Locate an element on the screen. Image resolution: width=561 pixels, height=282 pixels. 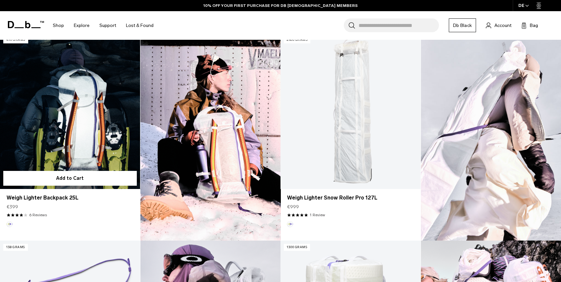
a: 1 reviews is located at coordinates (317, 215).